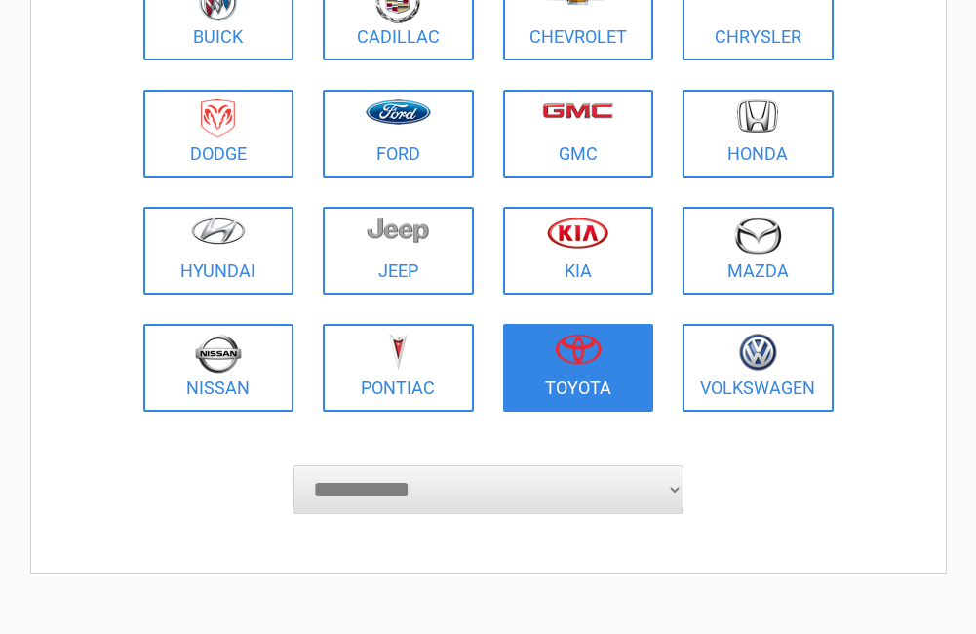 Image resolution: width=976 pixels, height=634 pixels. I want to click on img: hyundai, so click(218, 230).